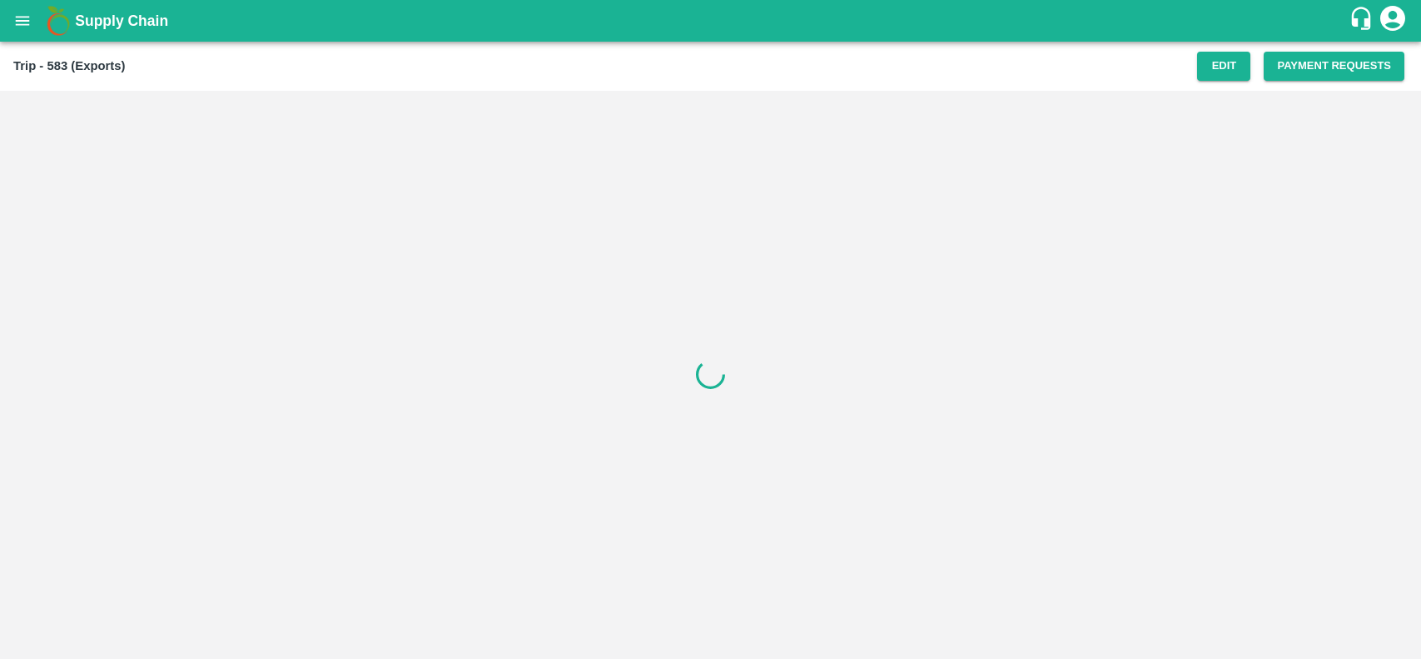  Describe the element at coordinates (1224, 66) in the screenshot. I see `button: Edit` at that location.